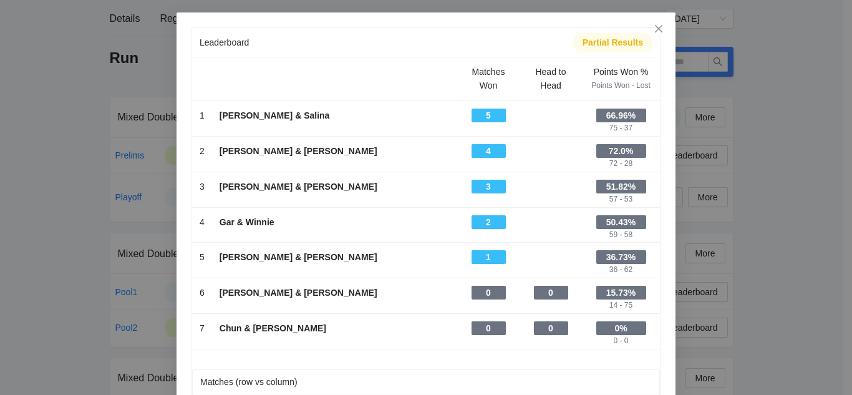 The height and width of the screenshot is (395, 852). Describe the element at coordinates (621, 151) in the screenshot. I see `div: 72.0%` at that location.